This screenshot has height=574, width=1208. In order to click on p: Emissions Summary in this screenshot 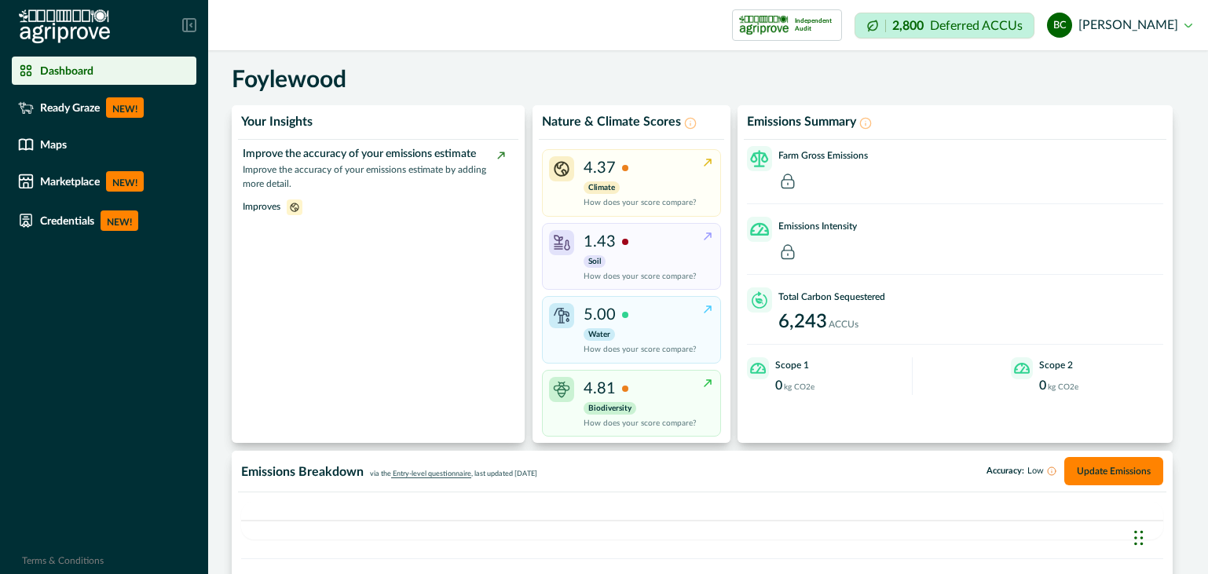, I will do `click(801, 122)`.